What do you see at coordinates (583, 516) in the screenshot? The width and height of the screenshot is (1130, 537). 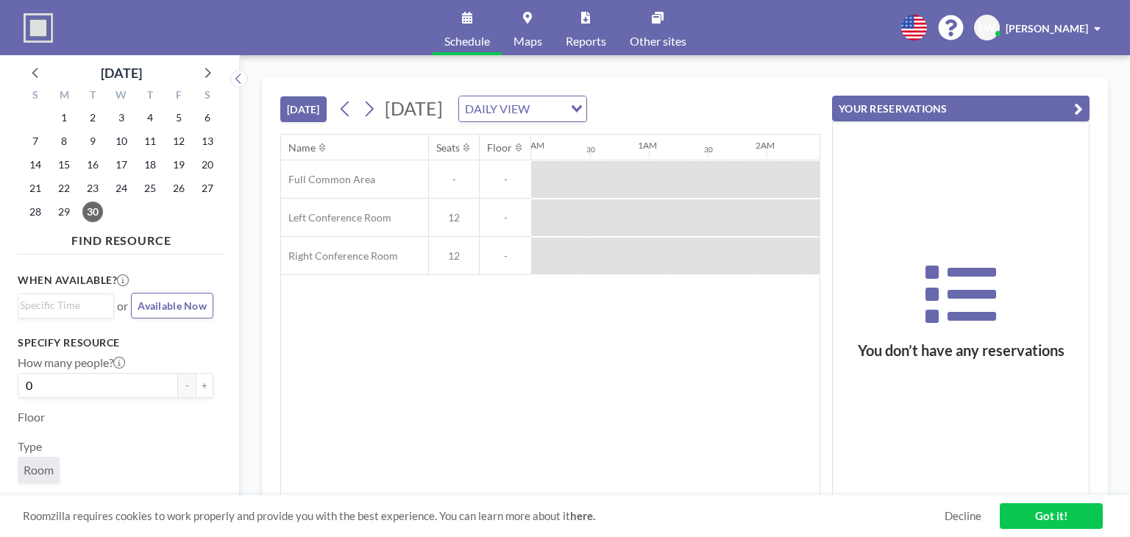 I see `a: here.` at bounding box center [583, 516].